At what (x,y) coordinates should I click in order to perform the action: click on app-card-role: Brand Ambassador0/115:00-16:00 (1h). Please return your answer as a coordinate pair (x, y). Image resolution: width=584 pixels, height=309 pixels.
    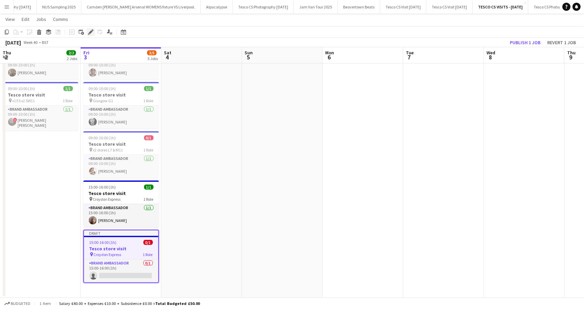
    Looking at the image, I should click on (121, 271).